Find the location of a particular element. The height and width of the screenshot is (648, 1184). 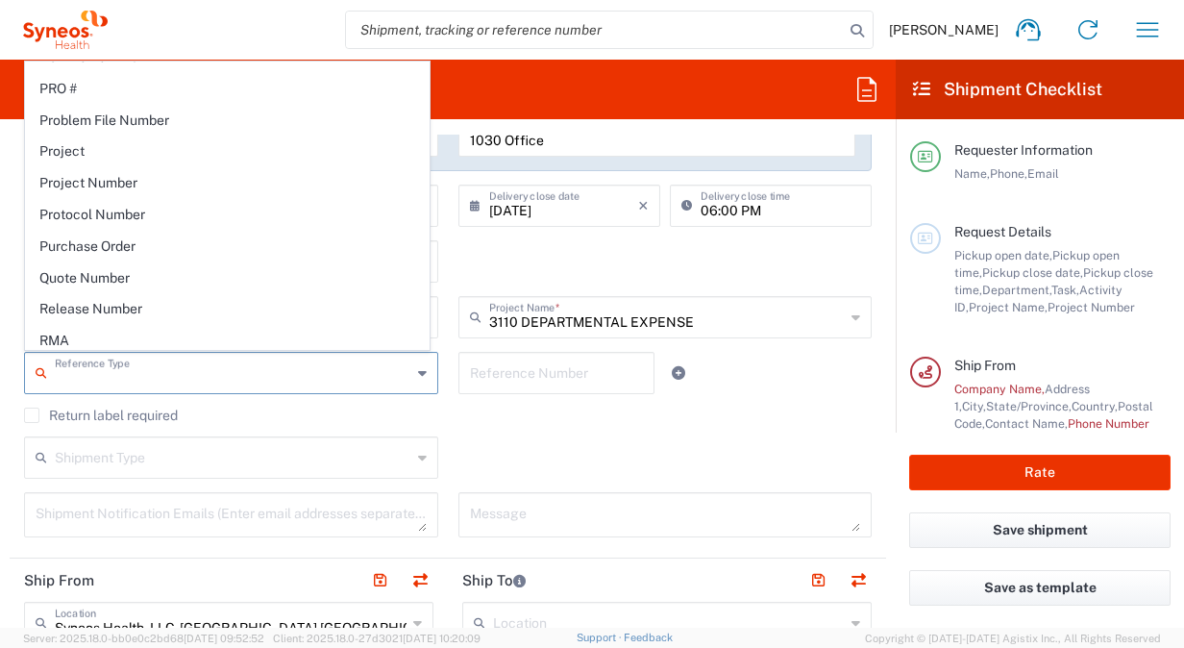

span: Purchase Order is located at coordinates (227, 246).